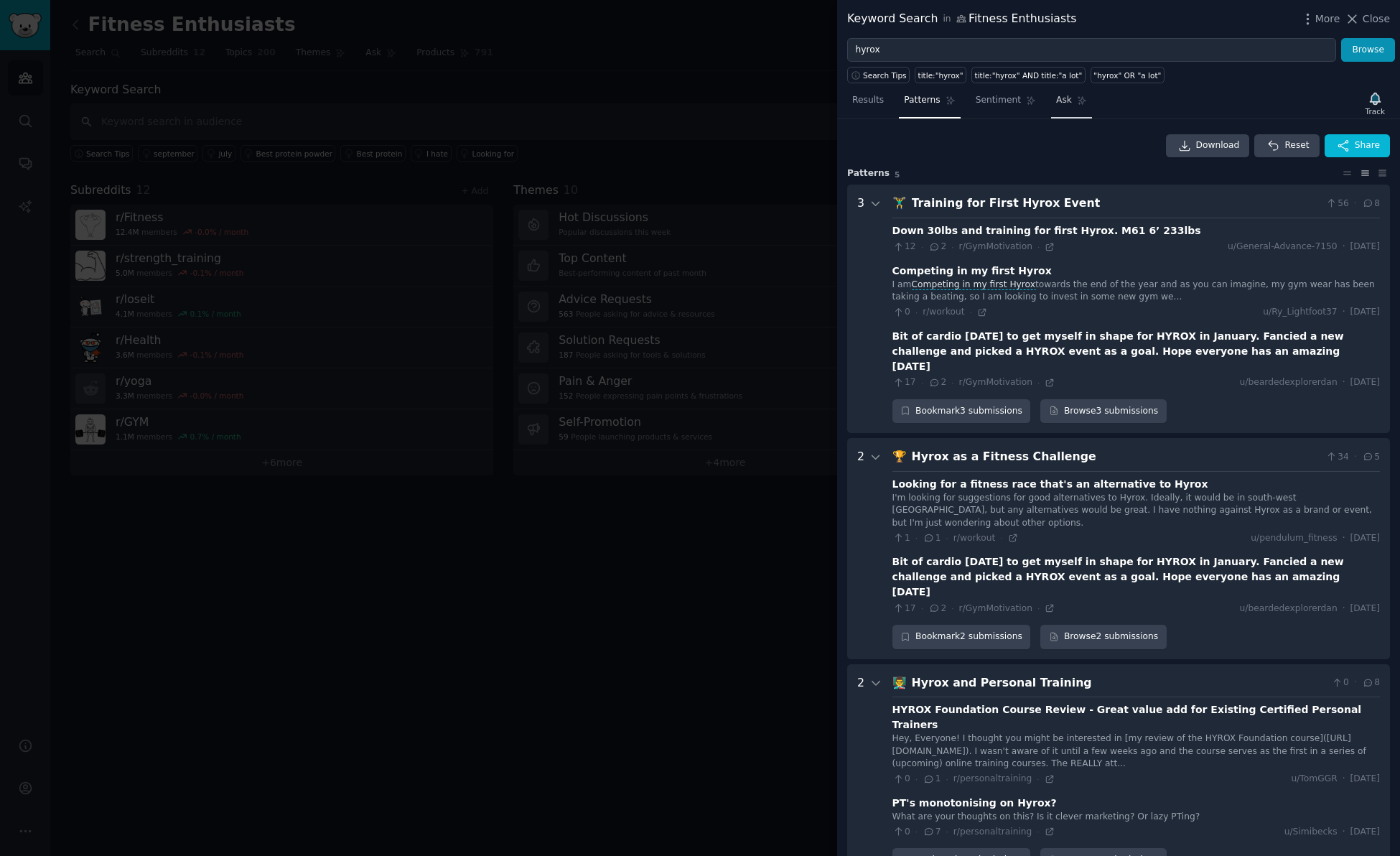 Image resolution: width=1400 pixels, height=856 pixels. What do you see at coordinates (946, 20) in the screenshot?
I see `span: in` at bounding box center [946, 20].